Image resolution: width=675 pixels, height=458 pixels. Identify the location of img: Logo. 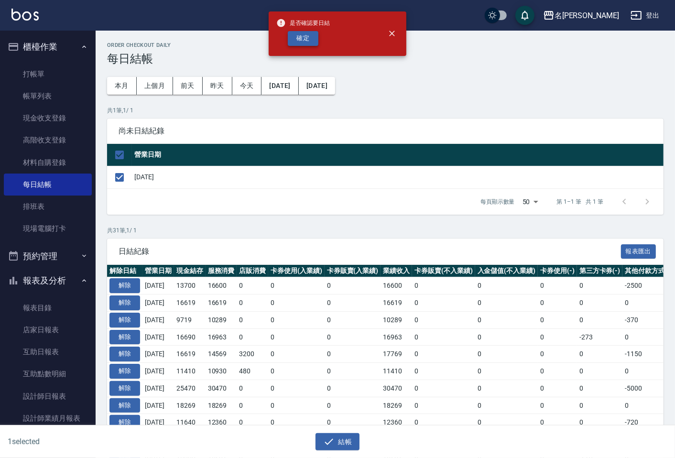
(25, 14).